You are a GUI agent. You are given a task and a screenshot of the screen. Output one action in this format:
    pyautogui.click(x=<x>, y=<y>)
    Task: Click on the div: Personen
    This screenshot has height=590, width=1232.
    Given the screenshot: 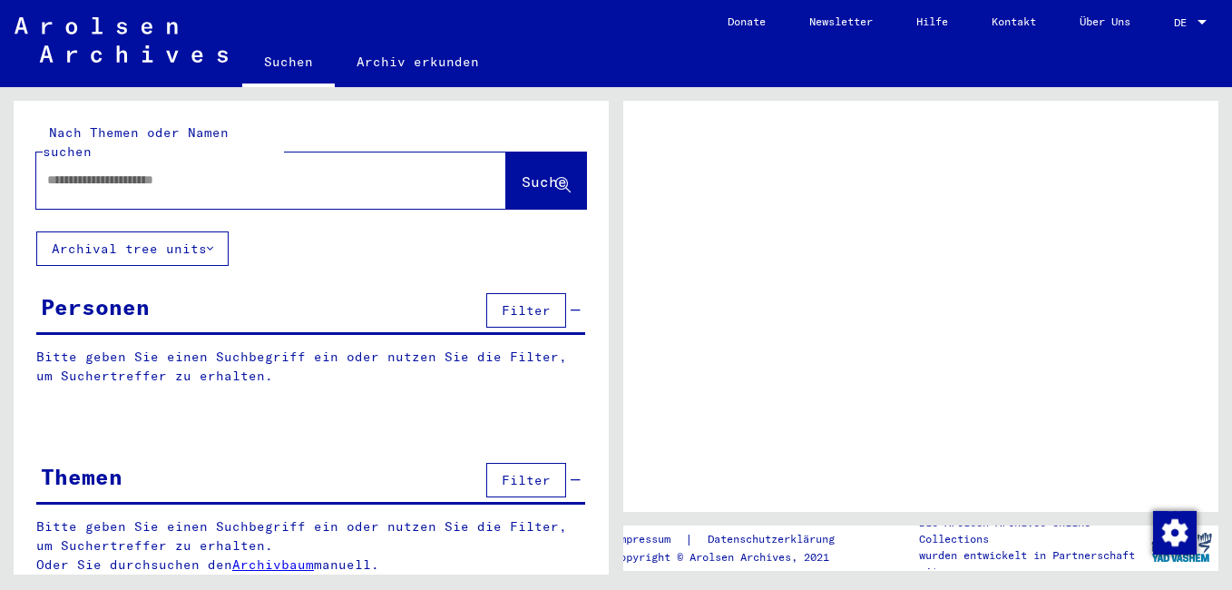 What is the action you would take?
    pyautogui.click(x=95, y=307)
    